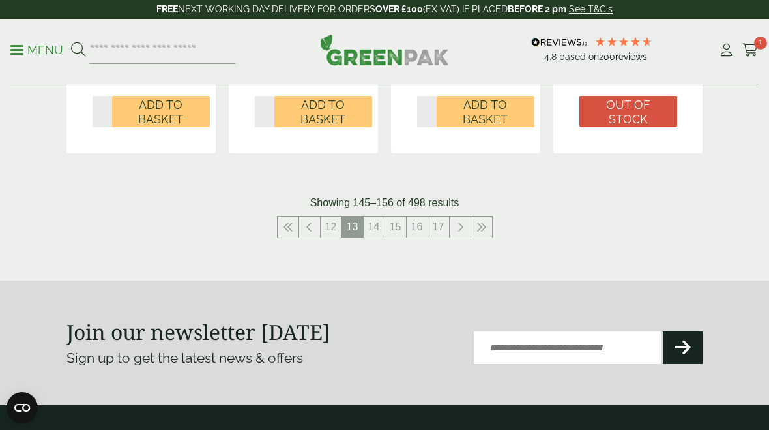 This screenshot has width=769, height=430. Describe the element at coordinates (22, 407) in the screenshot. I see `button: Open CMP widget` at that location.